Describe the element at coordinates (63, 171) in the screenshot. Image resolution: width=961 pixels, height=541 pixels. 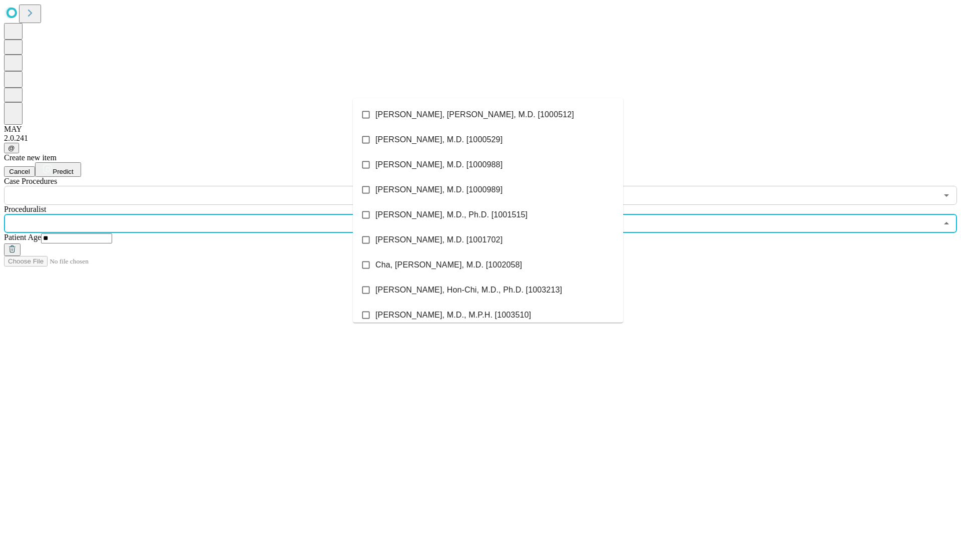
I see `span: Predict` at that location.